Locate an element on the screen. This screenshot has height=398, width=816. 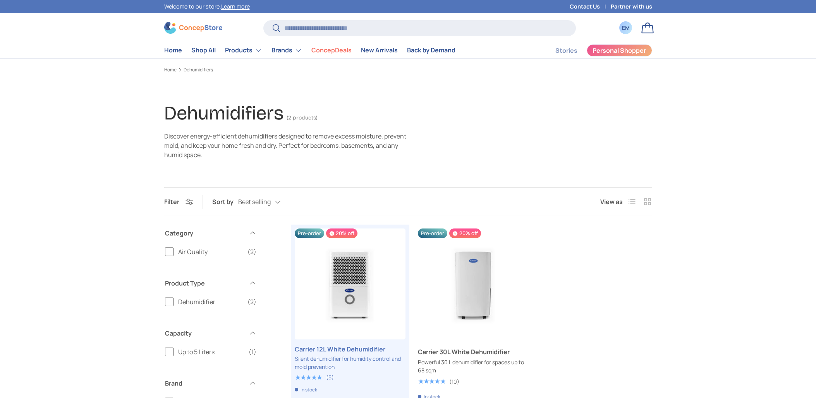
div: EM is located at coordinates (626, 28).